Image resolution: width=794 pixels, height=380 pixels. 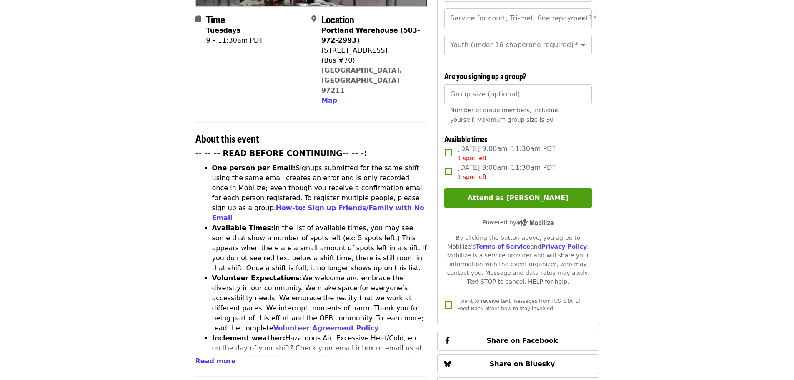 What do you see at coordinates (320, 193) in the screenshot?
I see `li: Signups submitted for the same shift using the same email creates an error and is only recorded o...` at bounding box center [320, 193].